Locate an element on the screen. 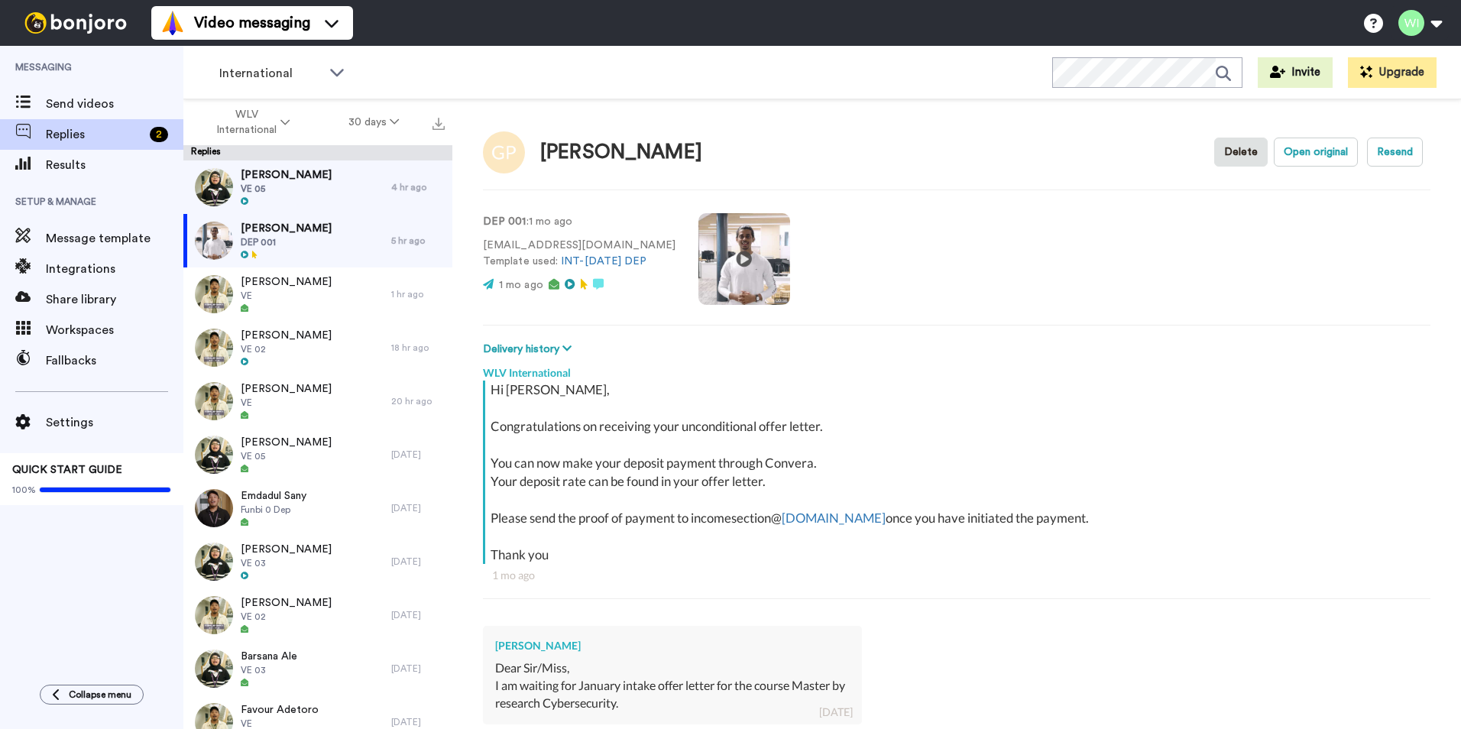 The image size is (1461, 729). img: 96206b34-541a-47b1-987b-93f7214ccb4b-thumb.jpg is located at coordinates (214, 241).